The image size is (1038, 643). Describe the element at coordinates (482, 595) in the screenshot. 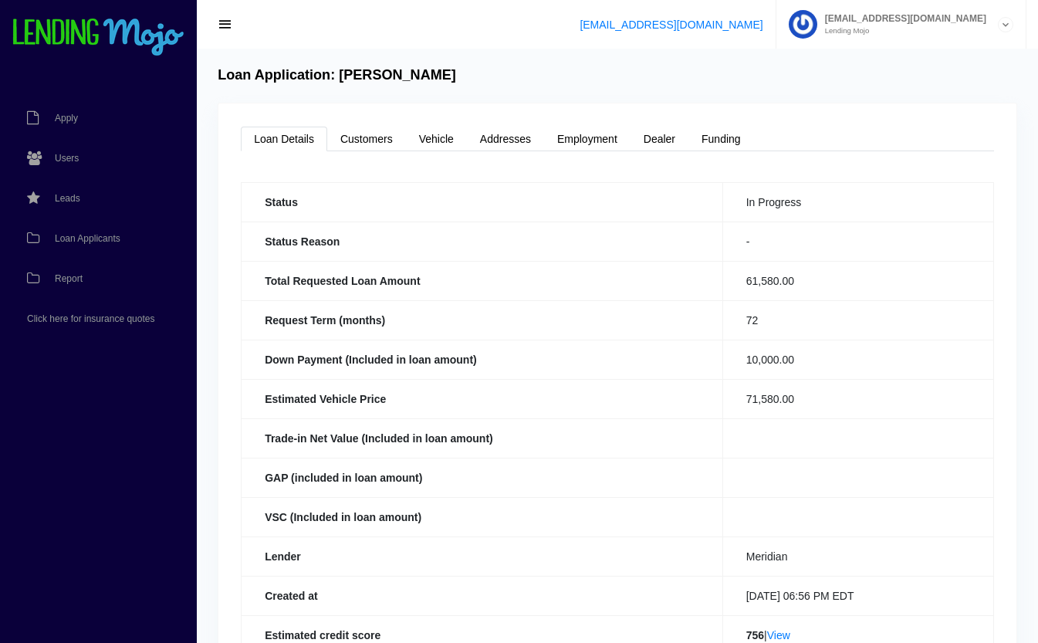

I see `th: Created at` at that location.